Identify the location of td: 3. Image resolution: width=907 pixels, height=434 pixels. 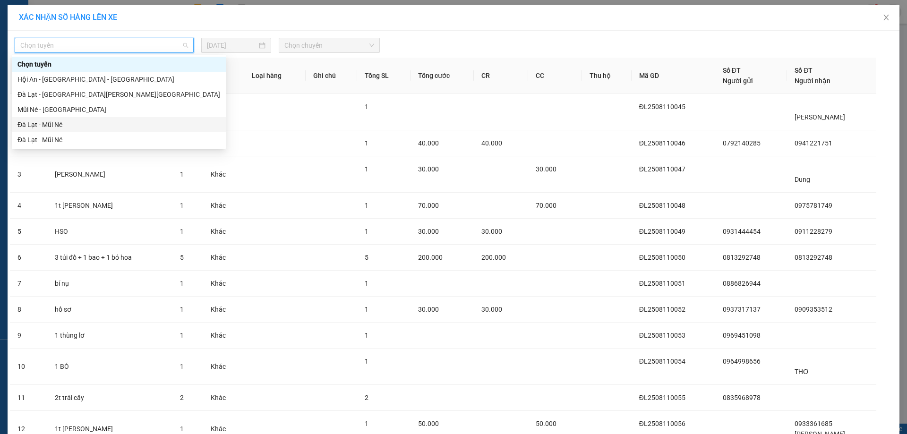
(28, 174).